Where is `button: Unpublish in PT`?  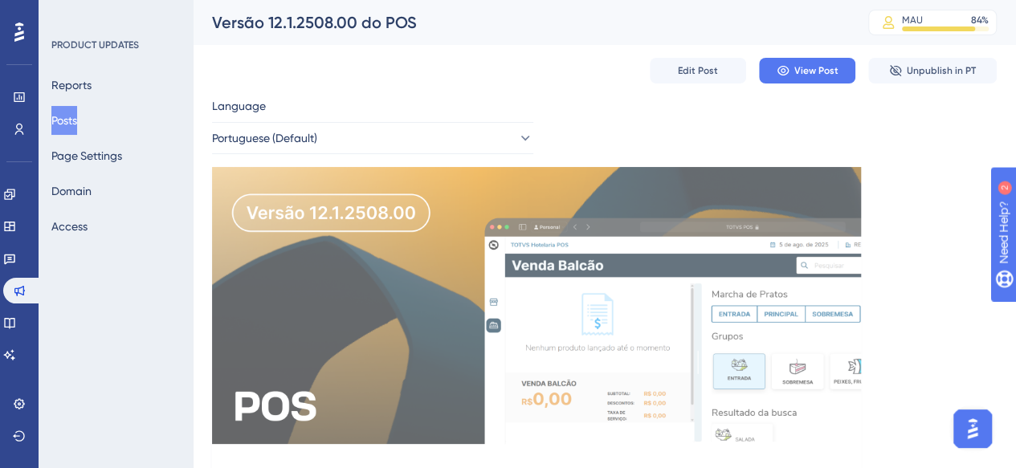
button: Unpublish in PT is located at coordinates (932, 71).